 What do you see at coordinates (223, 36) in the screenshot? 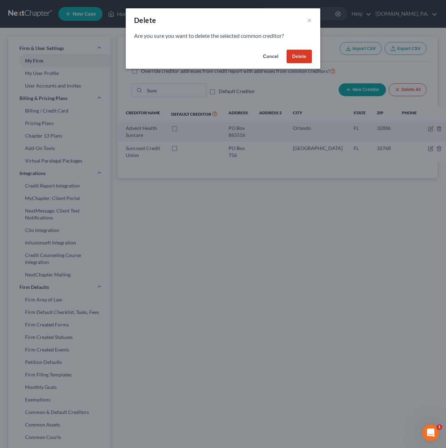
I see `p: Are you sure you want to delete the selected common creditor?` at bounding box center [223, 36].